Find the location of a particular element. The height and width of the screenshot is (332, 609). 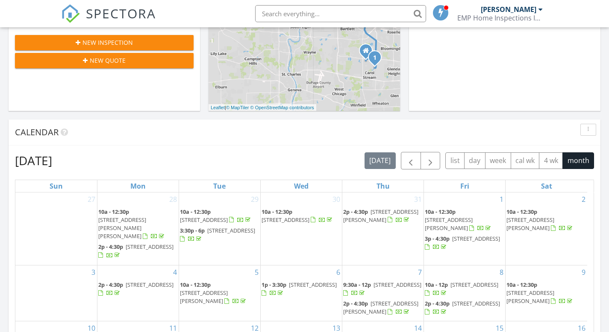

button: week is located at coordinates (498, 161).